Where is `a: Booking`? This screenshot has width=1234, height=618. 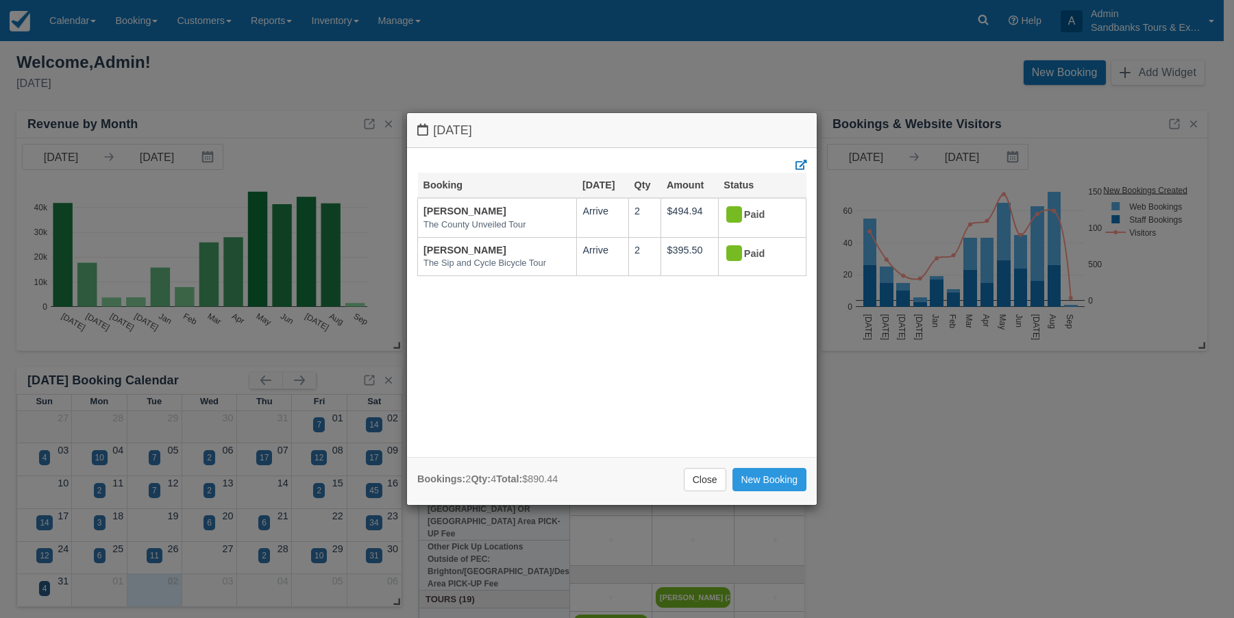 a: Booking is located at coordinates (443, 185).